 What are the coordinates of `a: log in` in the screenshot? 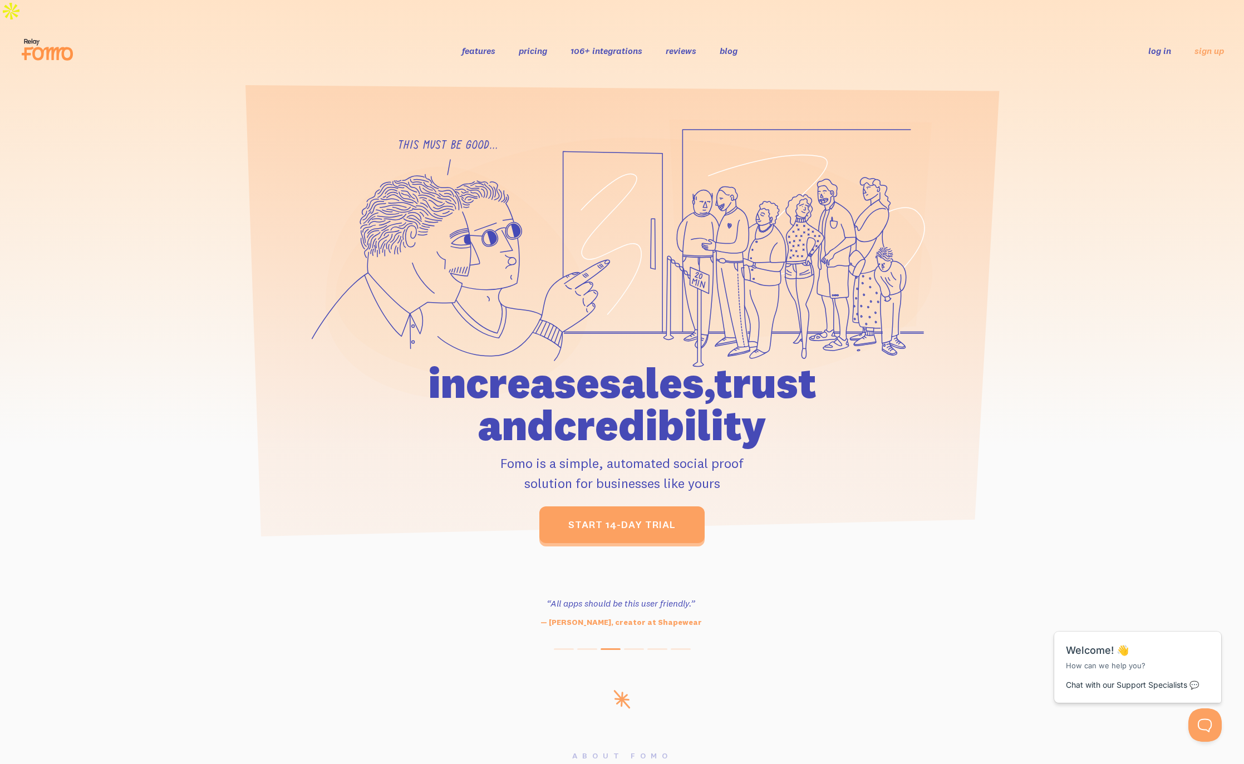 It's located at (1159, 51).